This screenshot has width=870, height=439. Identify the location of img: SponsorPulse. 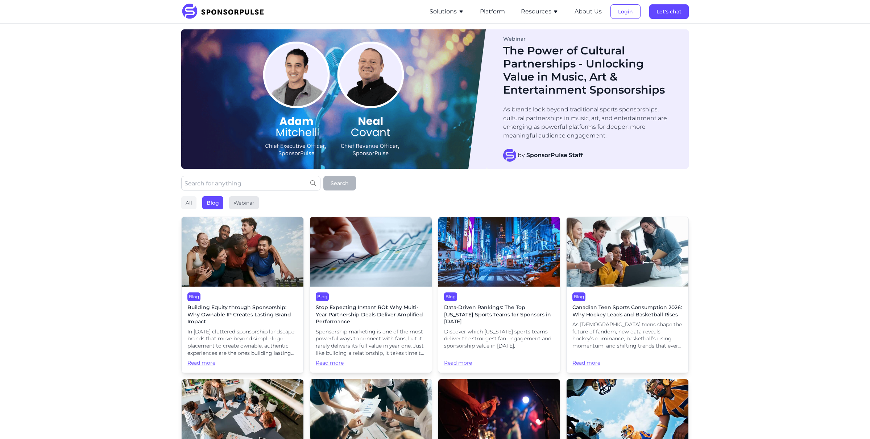
(225, 12).